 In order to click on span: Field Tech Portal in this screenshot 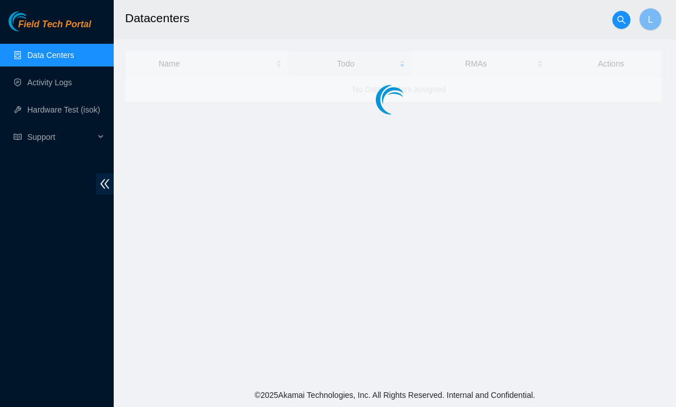, I will do `click(55, 24)`.